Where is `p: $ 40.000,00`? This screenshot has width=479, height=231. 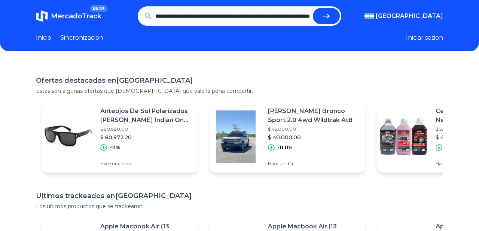
p: $ 40.000,00 is located at coordinates (313, 137).